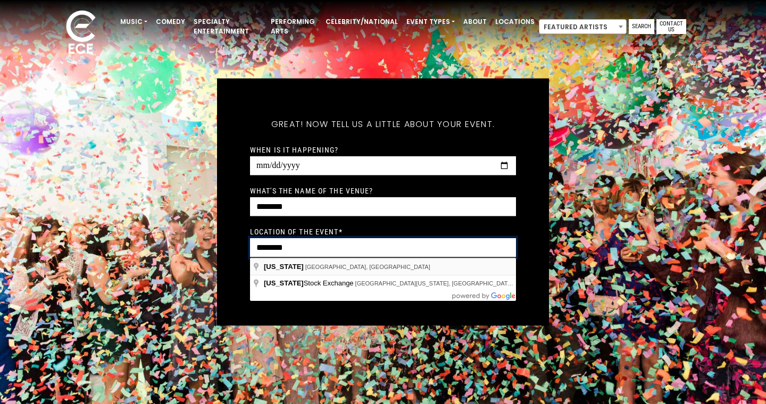 This screenshot has height=404, width=766. What do you see at coordinates (515, 22) in the screenshot?
I see `a: Locations` at bounding box center [515, 22].